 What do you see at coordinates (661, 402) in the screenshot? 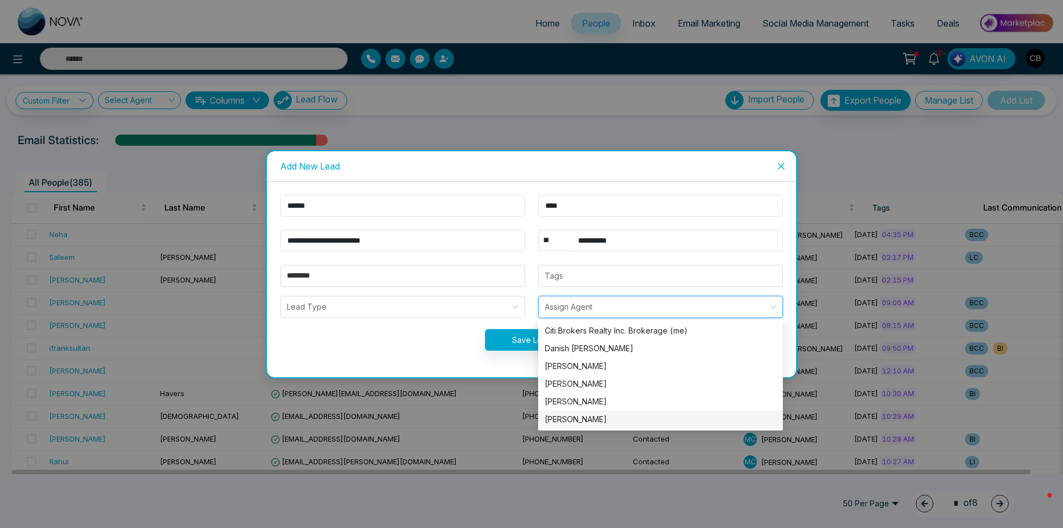
I see `div: Aitzaz Ahmad` at bounding box center [661, 402].